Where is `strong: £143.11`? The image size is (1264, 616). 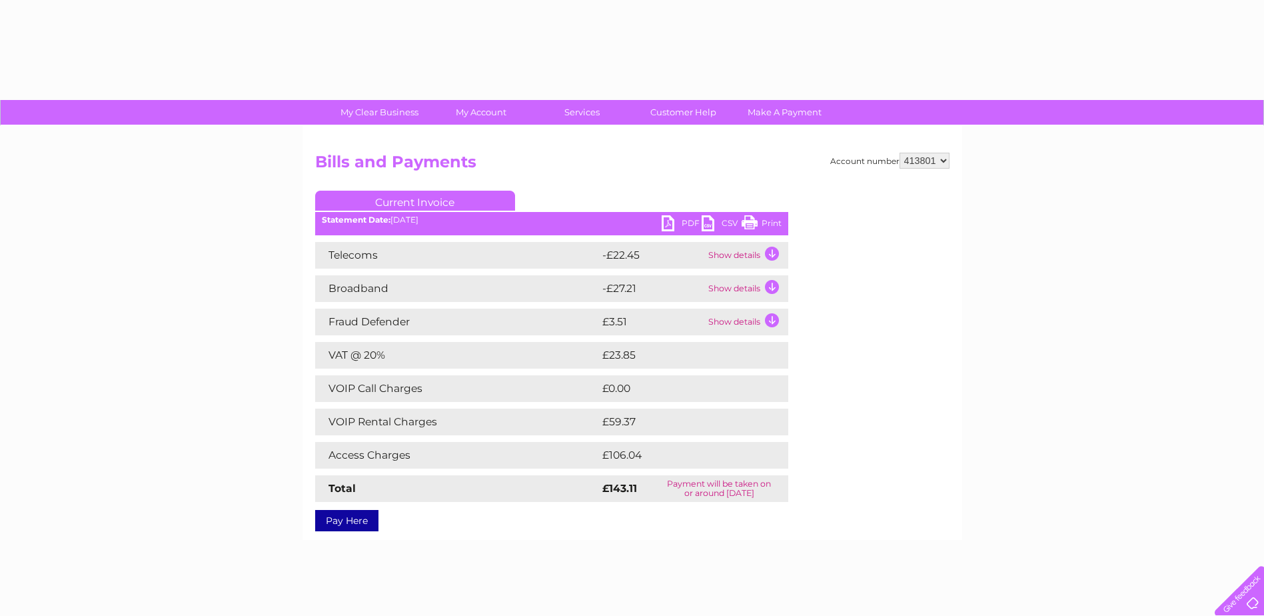 strong: £143.11 is located at coordinates (620, 488).